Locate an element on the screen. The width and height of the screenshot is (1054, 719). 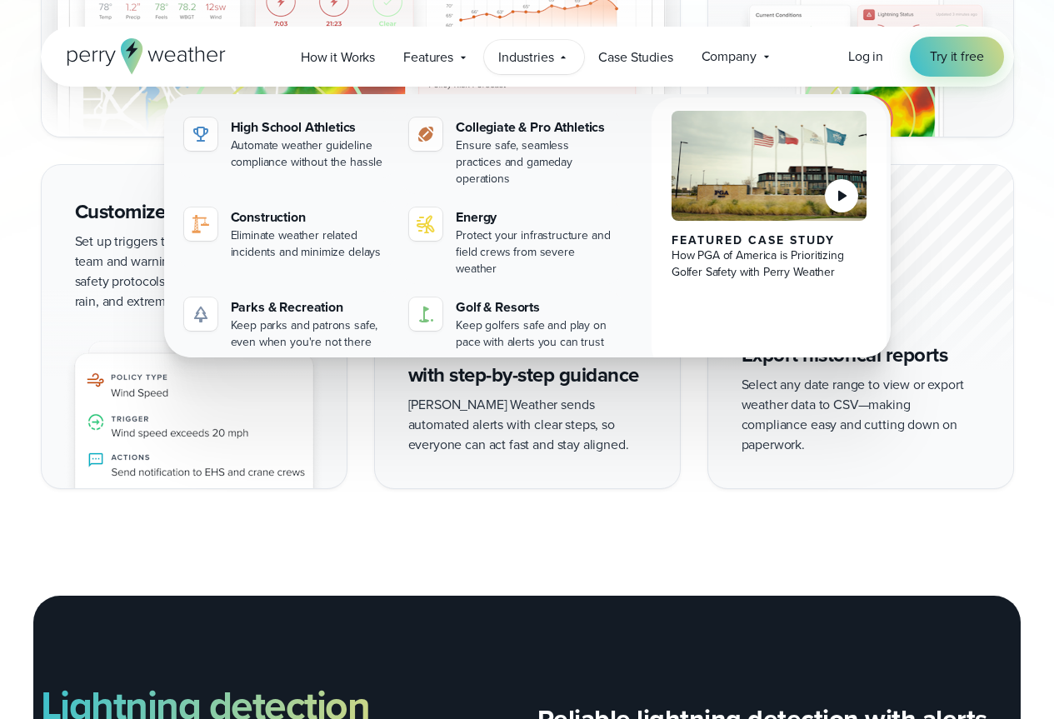
div: Construction is located at coordinates (310, 218).